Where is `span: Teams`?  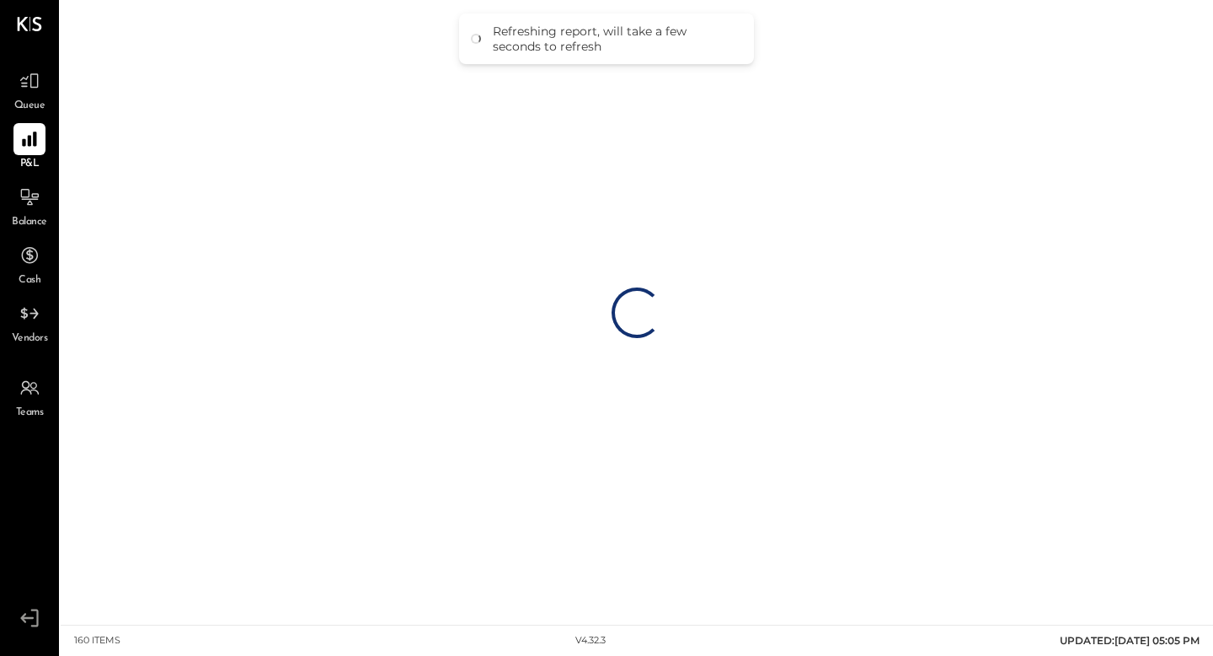 span: Teams is located at coordinates (29, 413).